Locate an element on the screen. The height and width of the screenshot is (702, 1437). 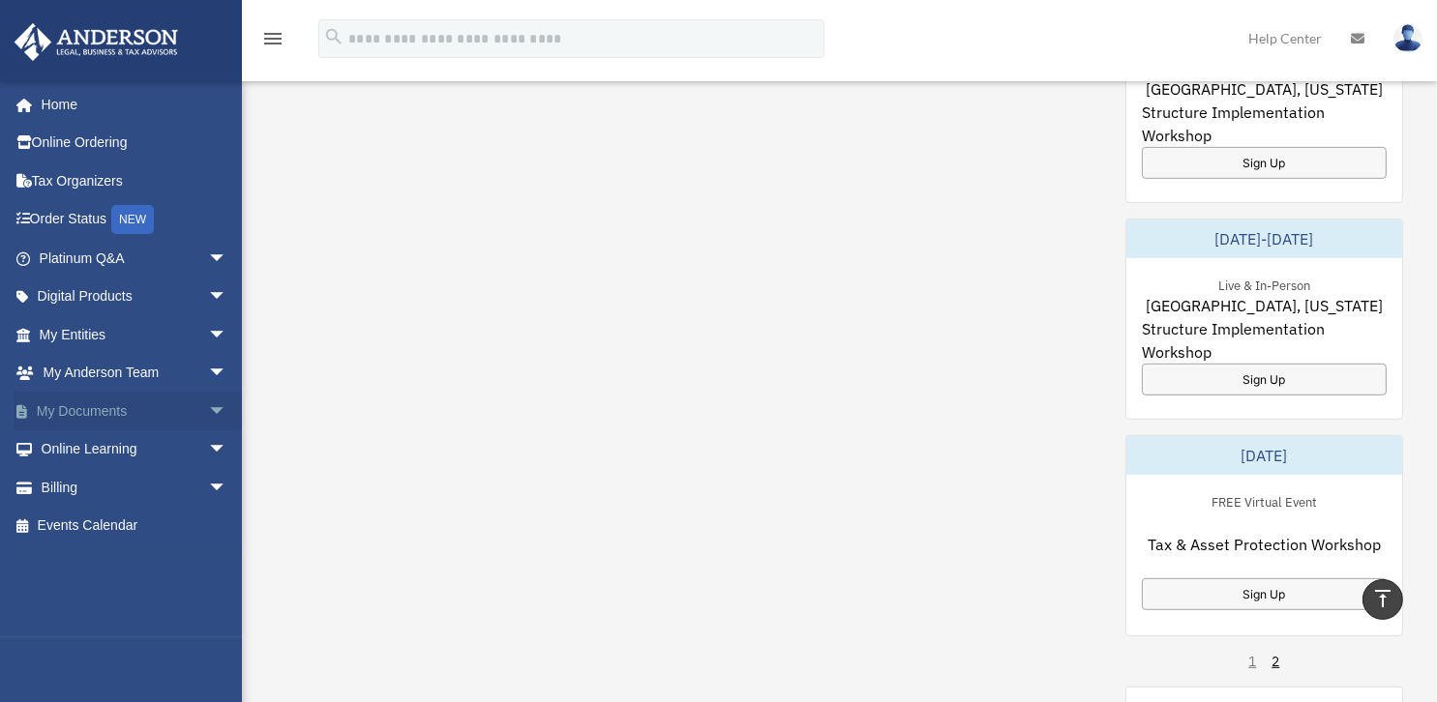
span: Tax & Asset Protection Workshop is located at coordinates (1264, 545).